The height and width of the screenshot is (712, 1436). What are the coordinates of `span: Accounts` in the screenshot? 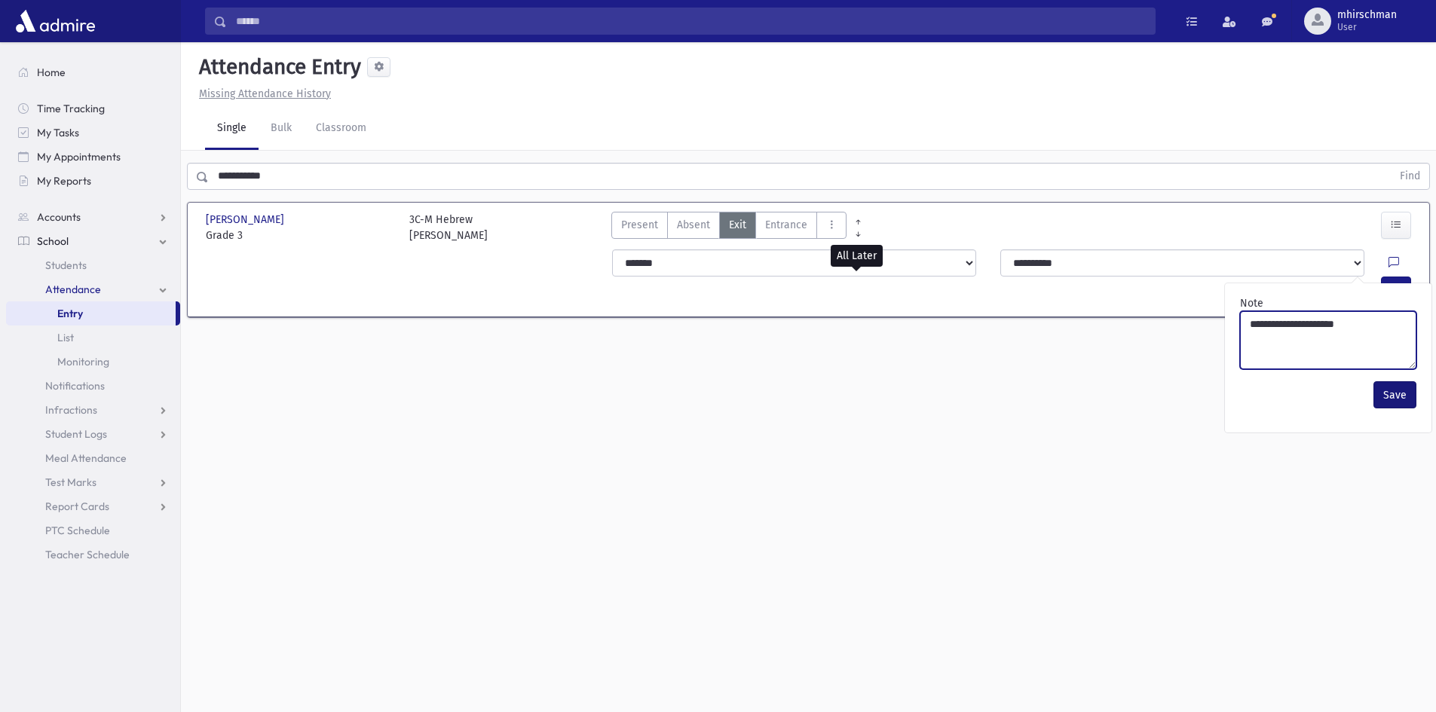 It's located at (59, 217).